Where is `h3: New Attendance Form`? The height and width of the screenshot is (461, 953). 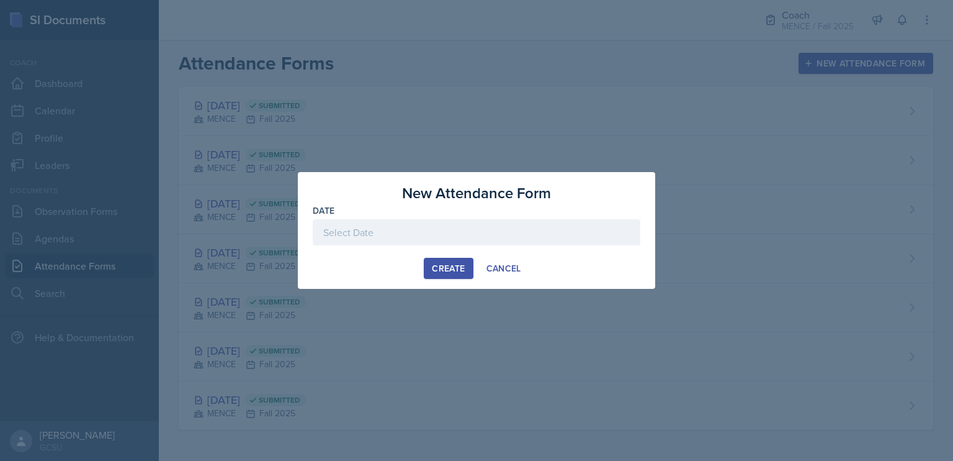
h3: New Attendance Form is located at coordinates (477, 193).